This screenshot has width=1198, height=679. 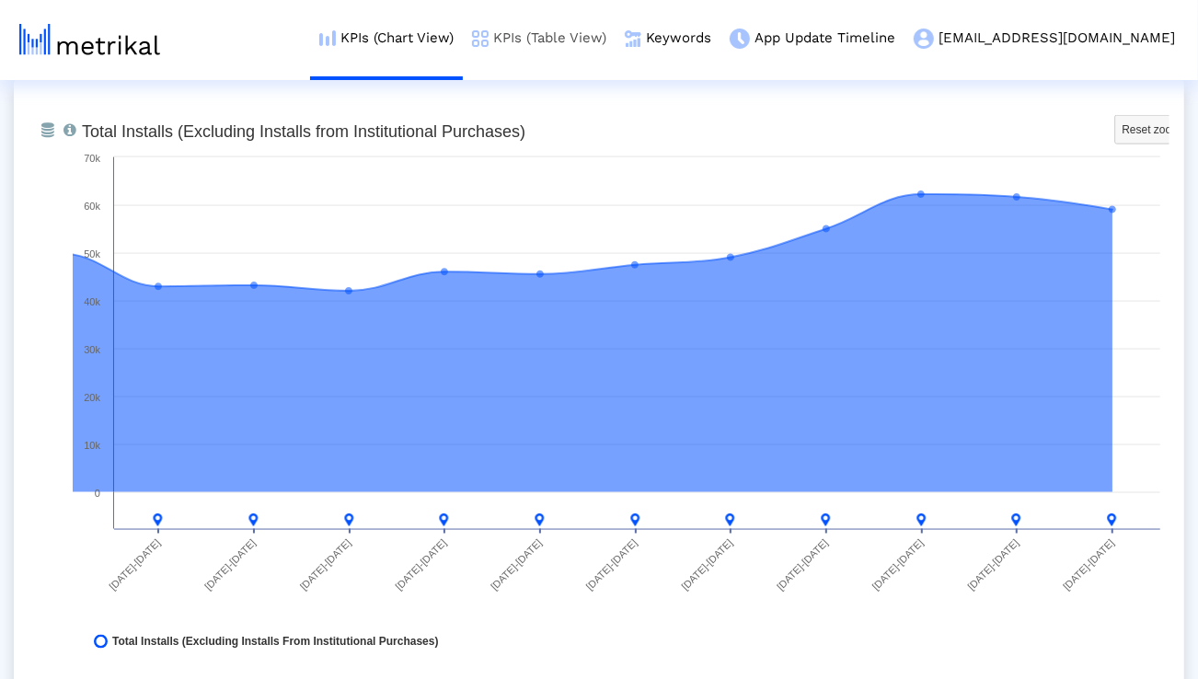 What do you see at coordinates (92, 158) in the screenshot?
I see `text: 70k` at bounding box center [92, 158].